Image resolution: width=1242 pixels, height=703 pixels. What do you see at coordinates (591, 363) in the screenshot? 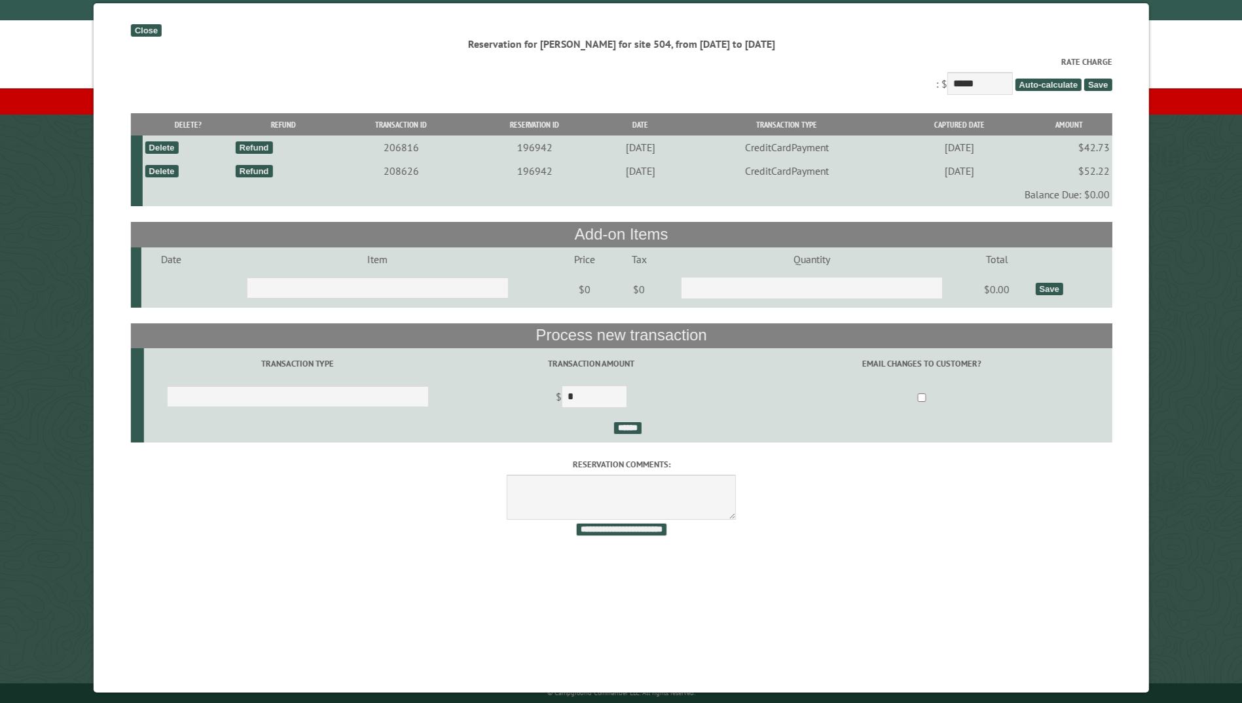
I see `label: Transaction Amount` at bounding box center [591, 363].